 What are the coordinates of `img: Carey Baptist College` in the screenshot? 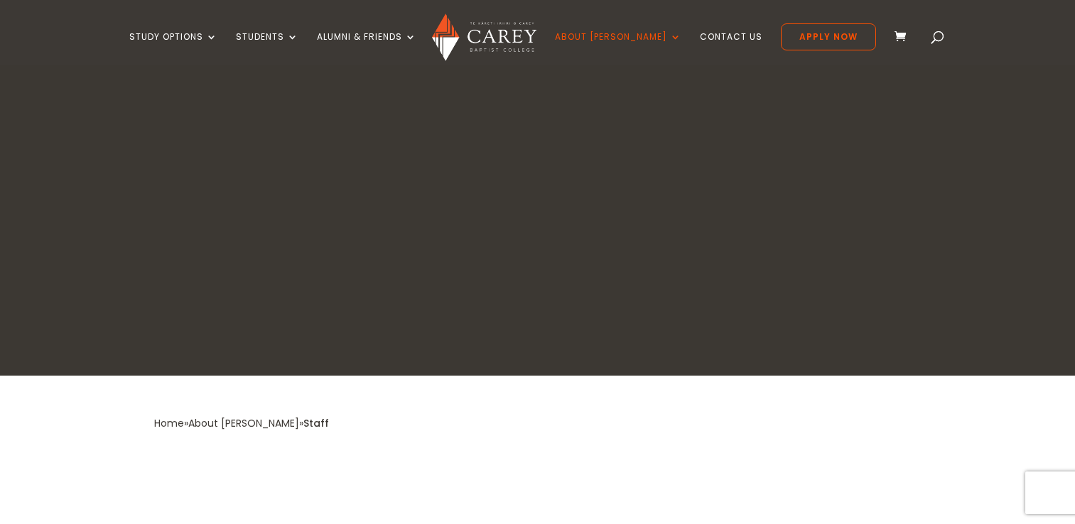 It's located at (484, 37).